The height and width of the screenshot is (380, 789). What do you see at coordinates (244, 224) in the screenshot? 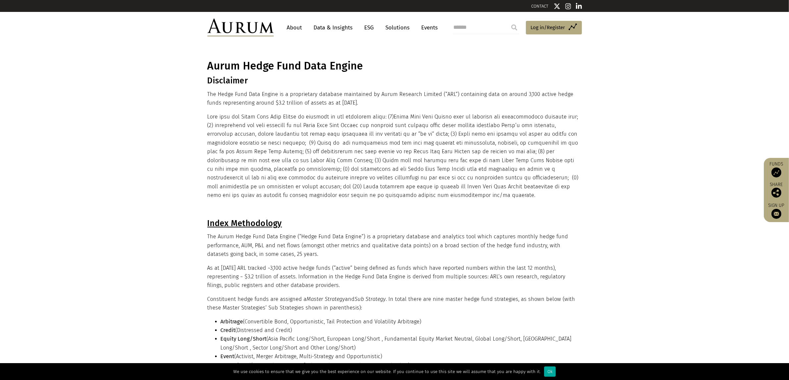
I see `u: Index Methodology` at bounding box center [244, 224].